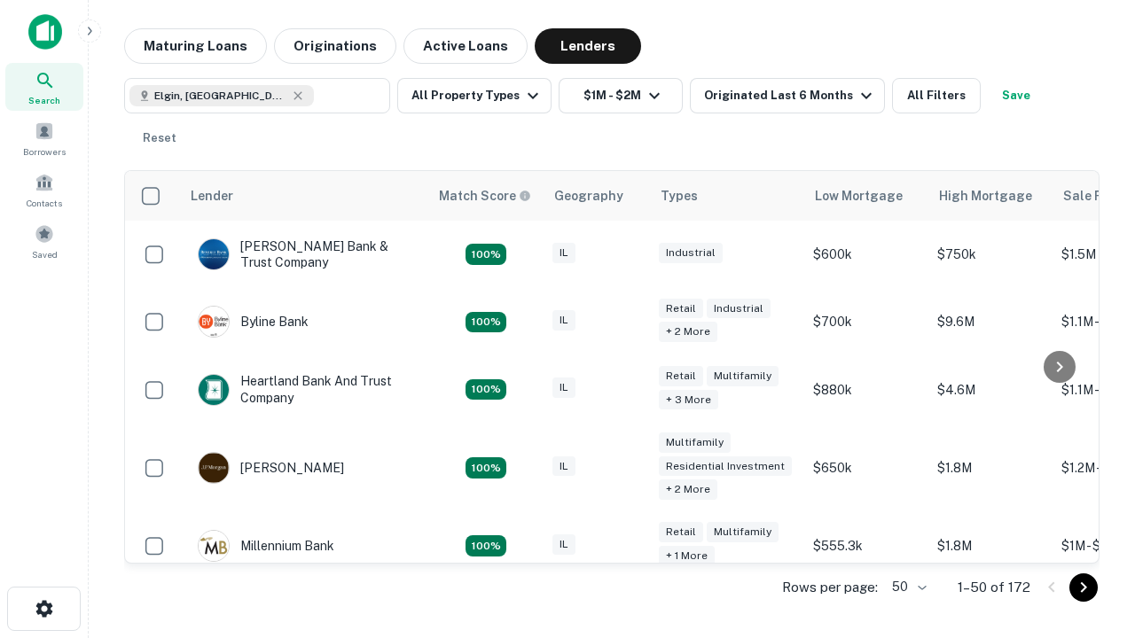  What do you see at coordinates (990, 389) in the screenshot?
I see `td: $4.6M` at bounding box center [990, 389].